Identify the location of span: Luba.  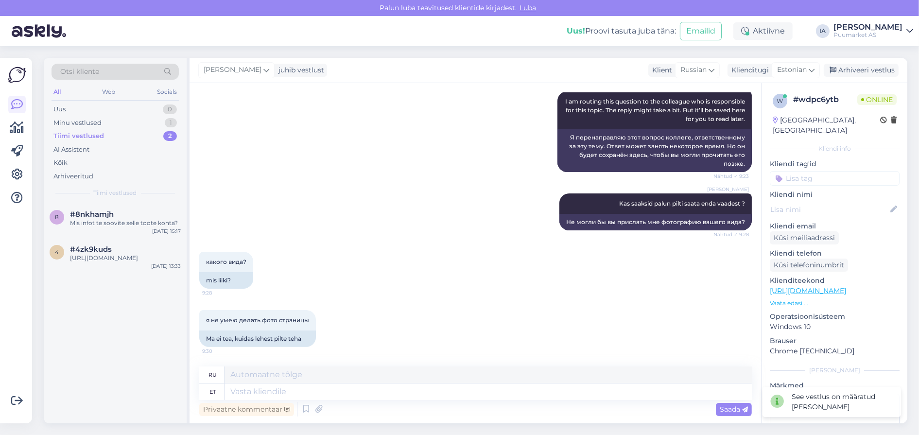
(528, 8).